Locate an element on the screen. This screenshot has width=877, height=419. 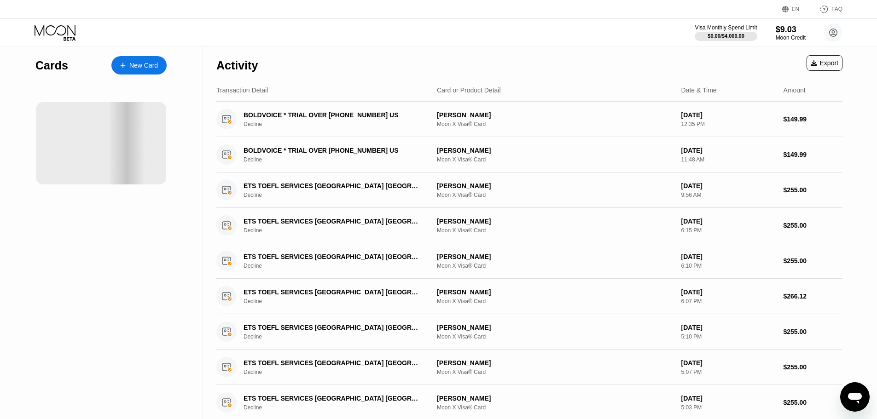
div: Export is located at coordinates (824, 63).